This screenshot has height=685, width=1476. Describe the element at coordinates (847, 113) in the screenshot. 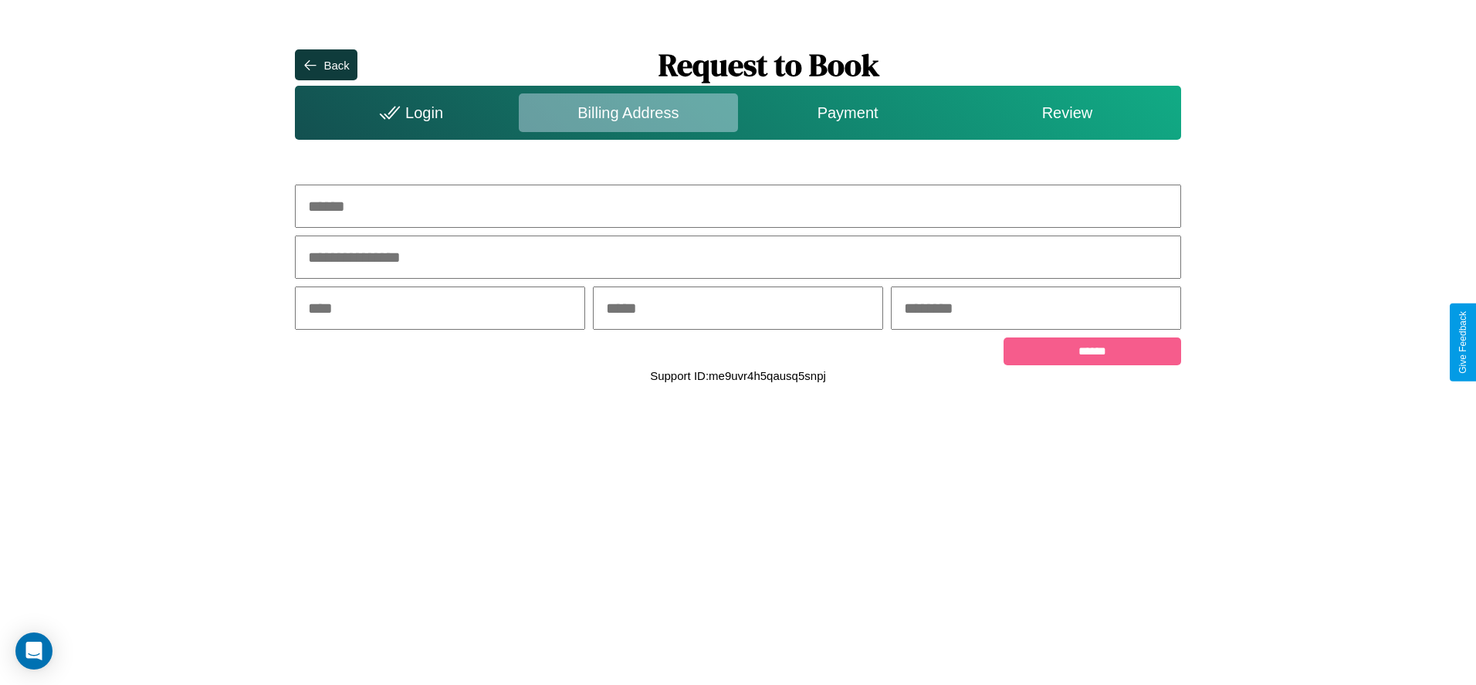

I see `div: Payment` at that location.